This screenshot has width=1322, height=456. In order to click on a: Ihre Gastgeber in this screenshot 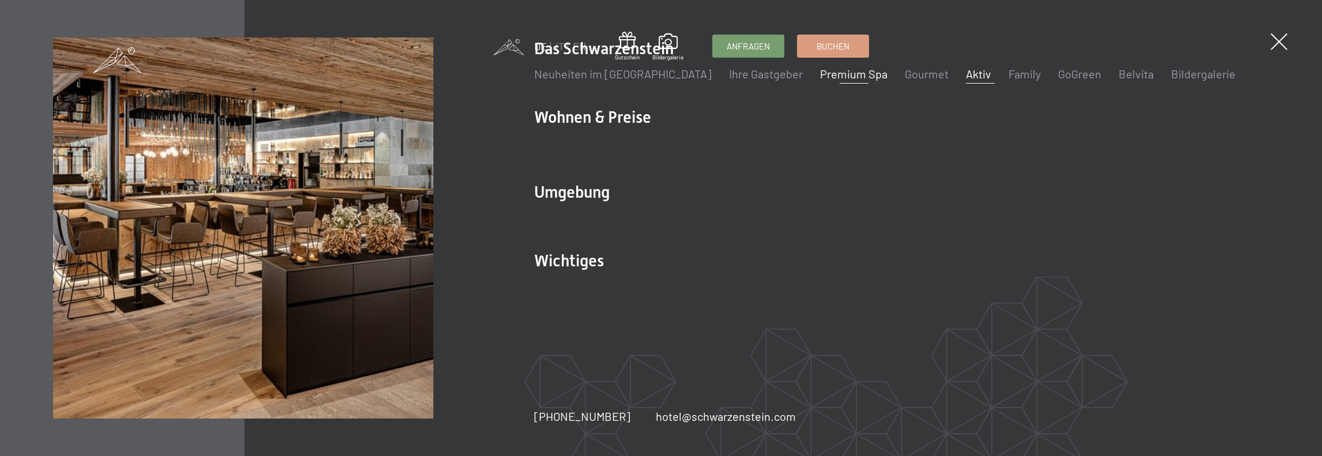, I will do `click(766, 74)`.